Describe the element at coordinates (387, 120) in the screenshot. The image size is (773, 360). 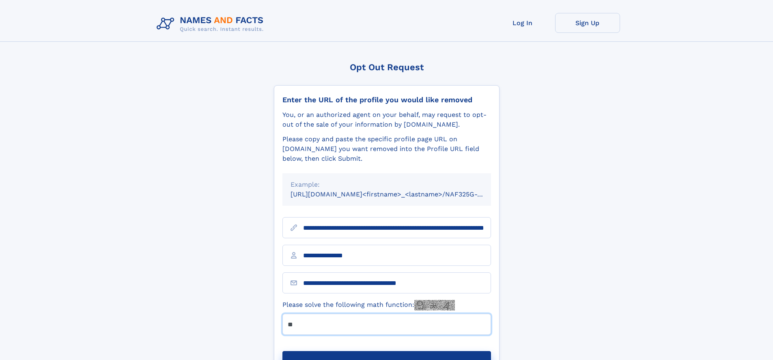
I see `div: You, or an authorized agent on your behalf, may request to opt-out of the sale of your informatio...` at that location.